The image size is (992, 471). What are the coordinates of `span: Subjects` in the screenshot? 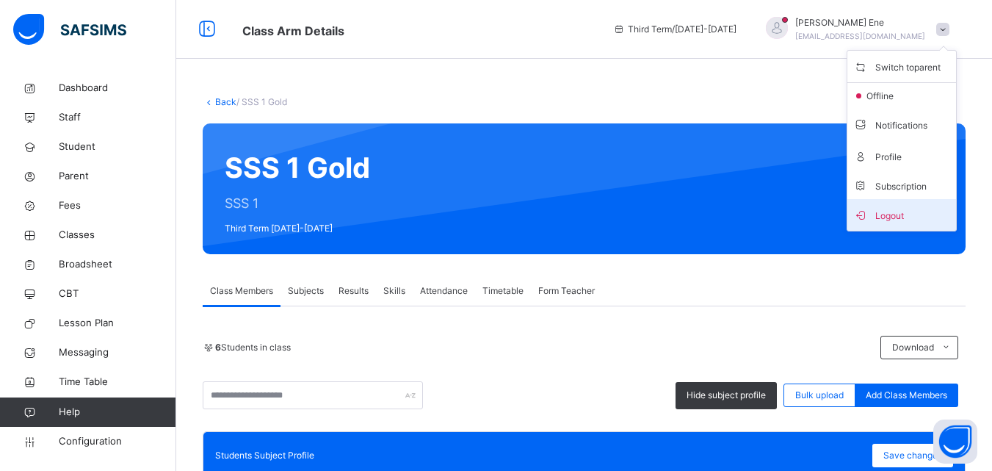 It's located at (306, 291).